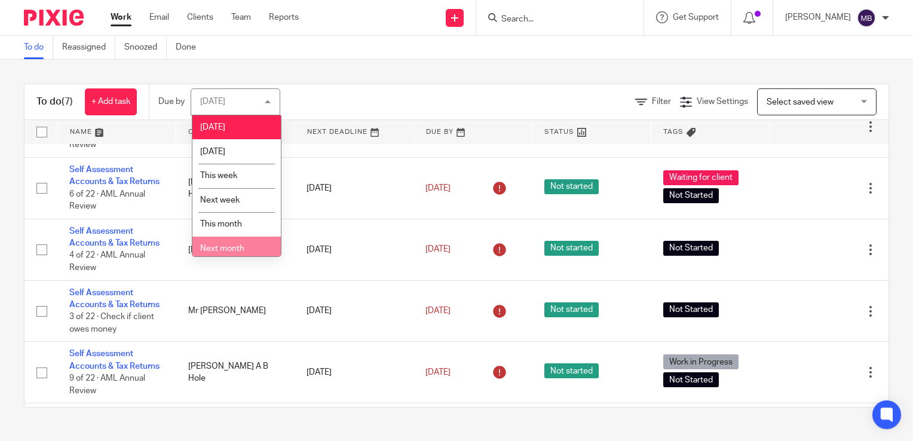  What do you see at coordinates (662, 102) in the screenshot?
I see `span: Filter` at bounding box center [662, 102].